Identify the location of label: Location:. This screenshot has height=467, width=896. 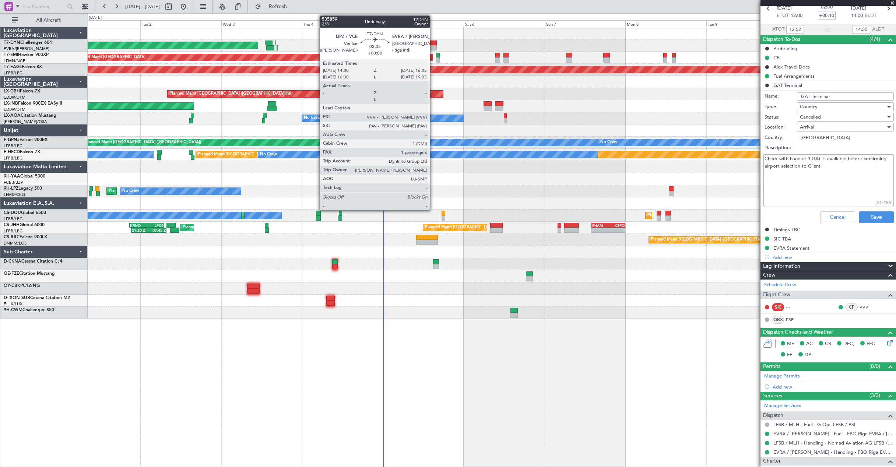
(781, 127).